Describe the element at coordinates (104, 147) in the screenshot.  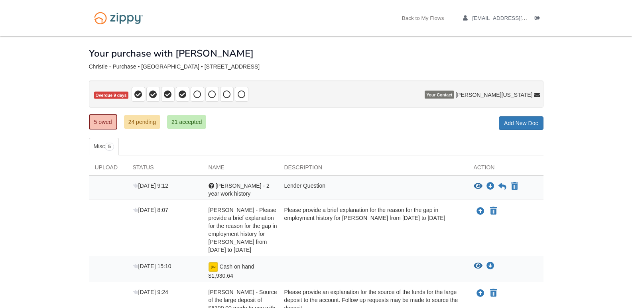
I see `a: Misc` at that location.